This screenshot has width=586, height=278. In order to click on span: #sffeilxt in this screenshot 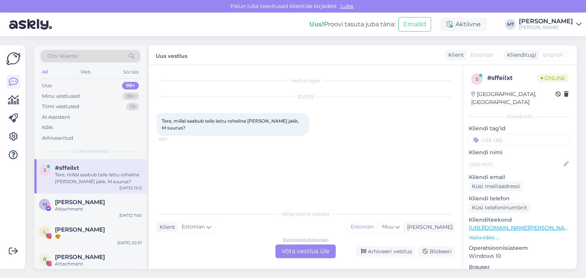, I will do `click(67, 168)`.